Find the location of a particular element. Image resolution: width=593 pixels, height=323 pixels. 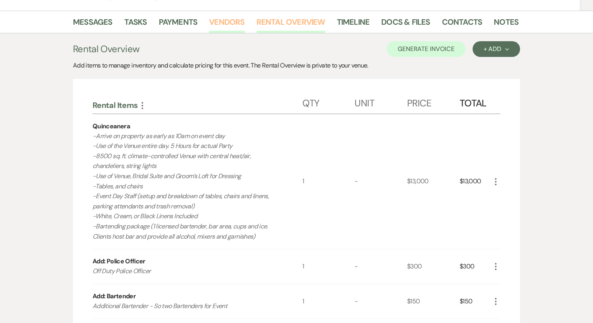

a: Docs & Files is located at coordinates (406, 24).